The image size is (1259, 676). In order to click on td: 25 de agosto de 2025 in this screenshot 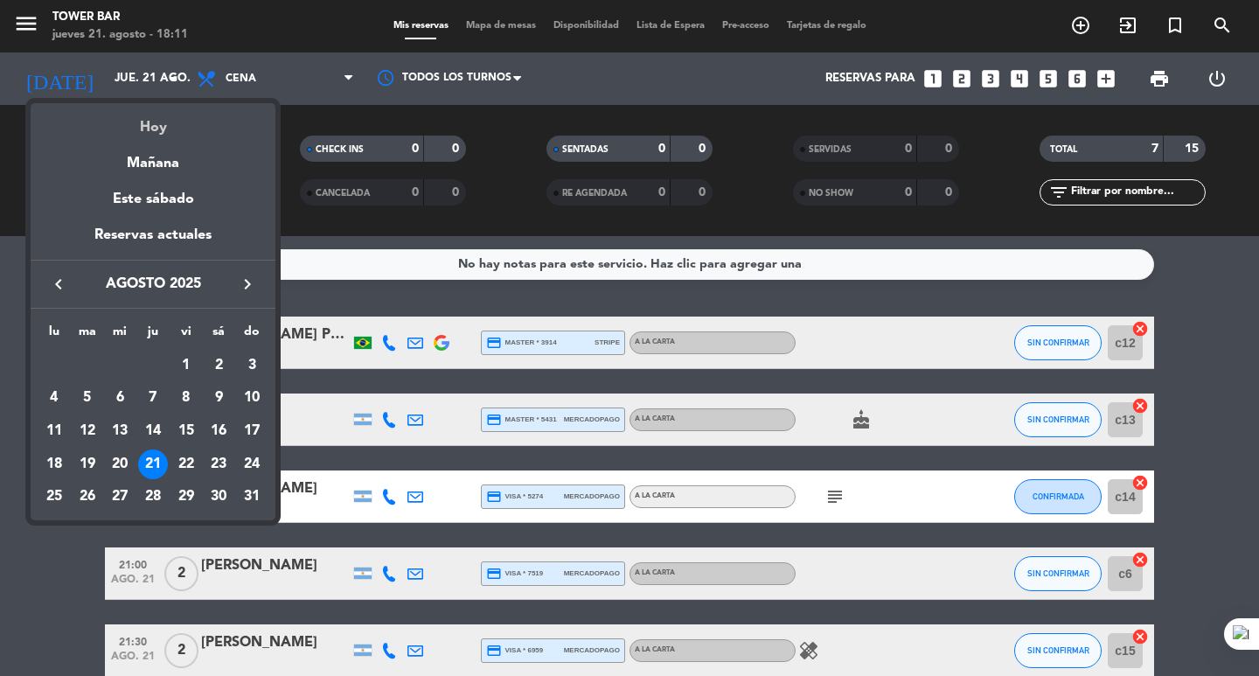, I will do `click(54, 497)`.